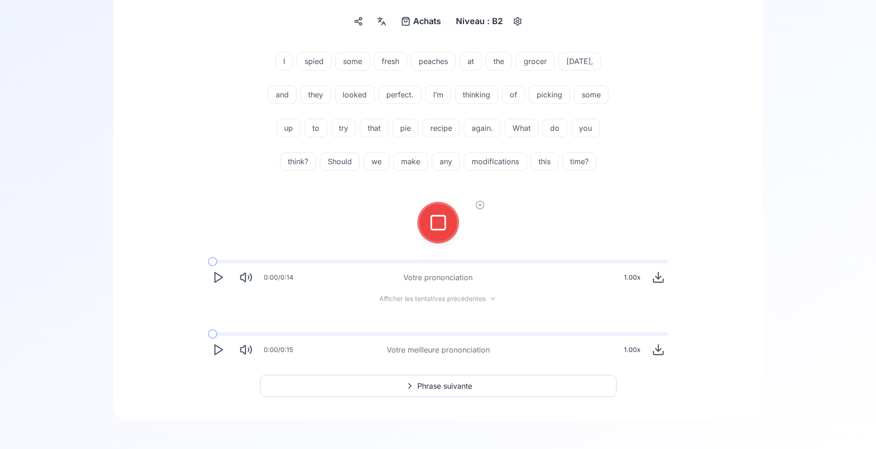 The height and width of the screenshot is (449, 876). I want to click on span: looked, so click(355, 95).